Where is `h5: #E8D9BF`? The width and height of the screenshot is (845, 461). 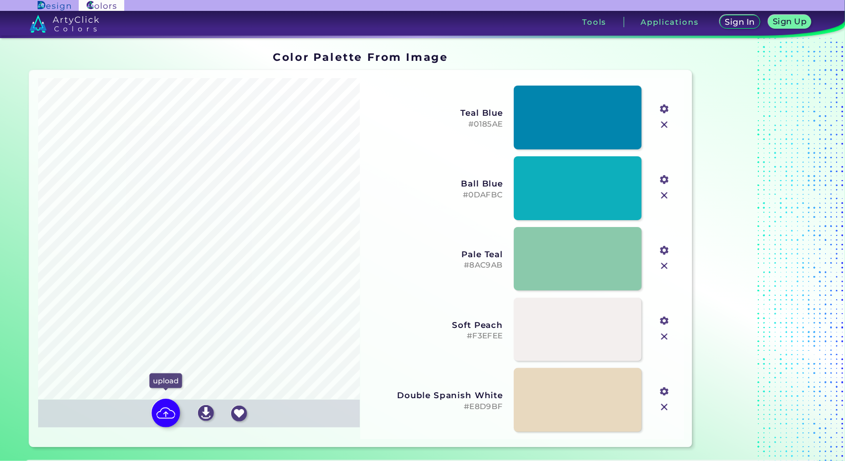
h5: #E8D9BF is located at coordinates (436, 407).